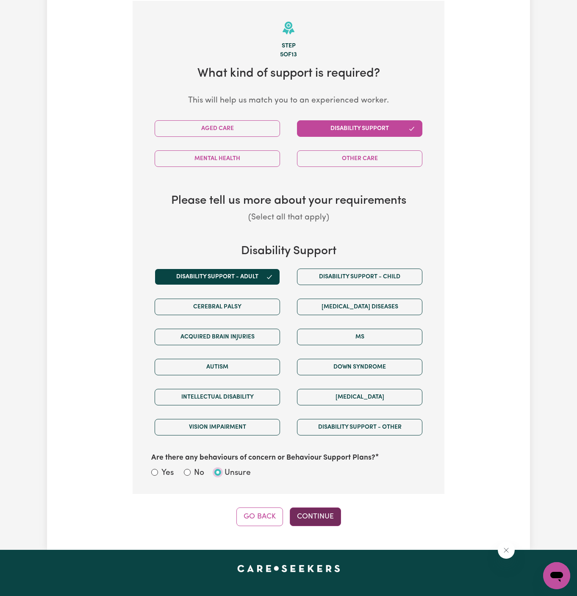 This screenshot has height=596, width=577. I want to click on button: MS, so click(360, 337).